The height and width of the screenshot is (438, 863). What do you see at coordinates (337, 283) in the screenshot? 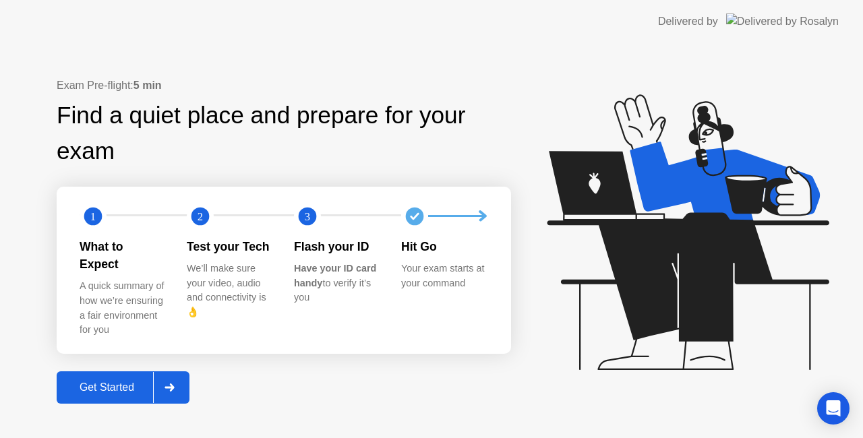
I see `div: to verify it’s you` at bounding box center [337, 283].